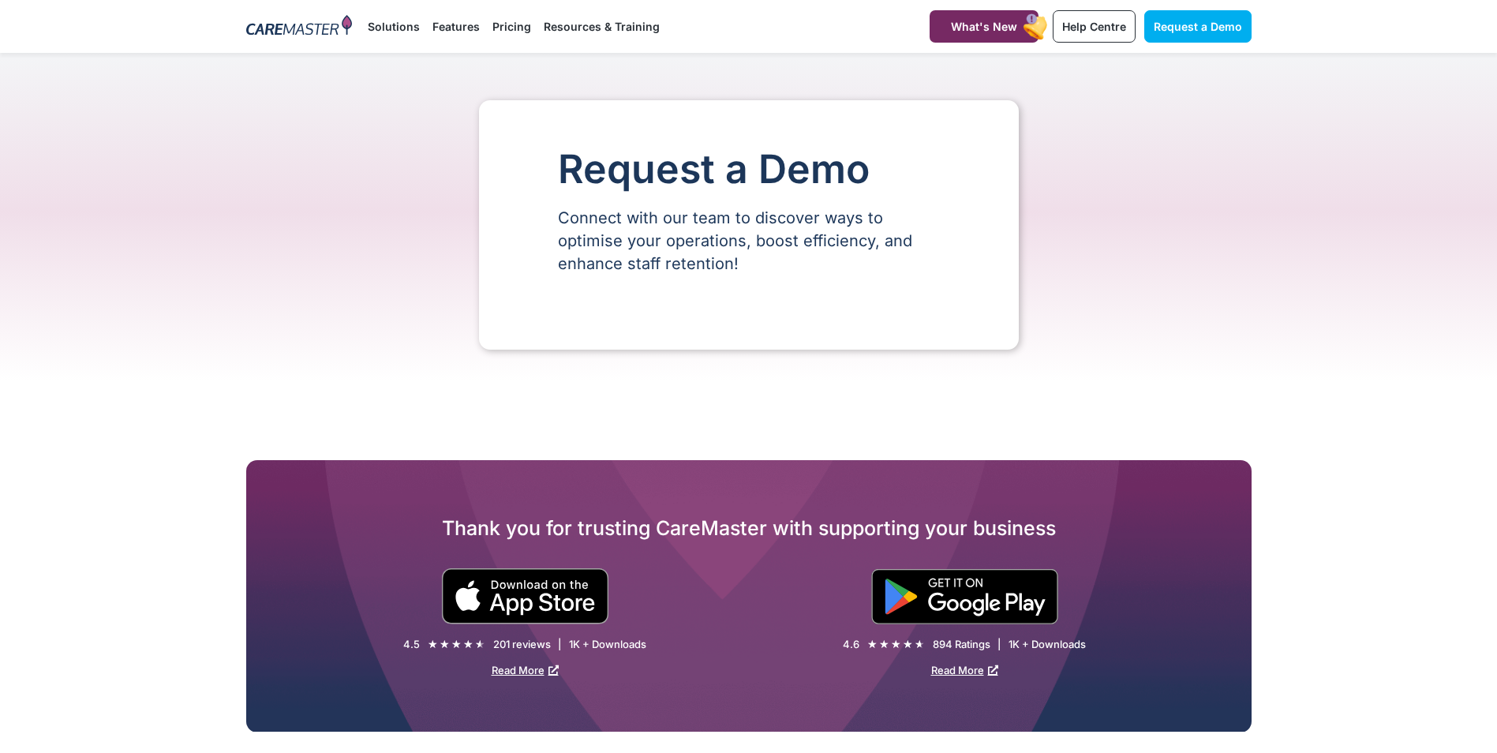 This screenshot has width=1497, height=753. I want to click on div: 4.5/5, so click(456, 644).